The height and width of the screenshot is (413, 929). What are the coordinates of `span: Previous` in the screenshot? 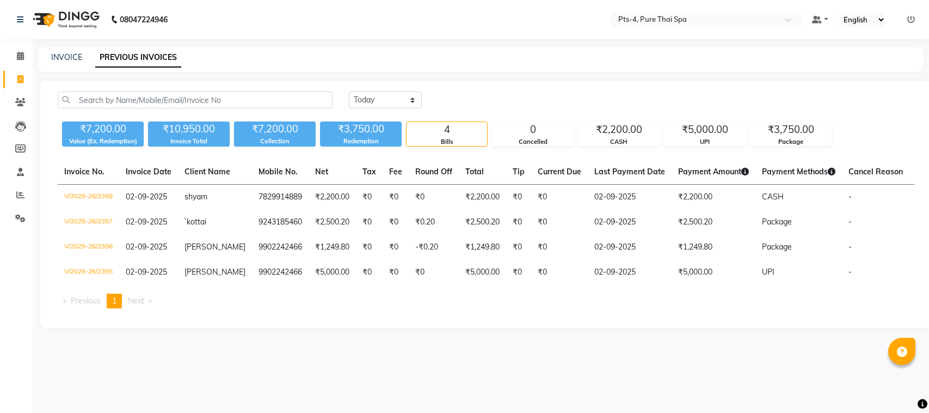 It's located at (85, 300).